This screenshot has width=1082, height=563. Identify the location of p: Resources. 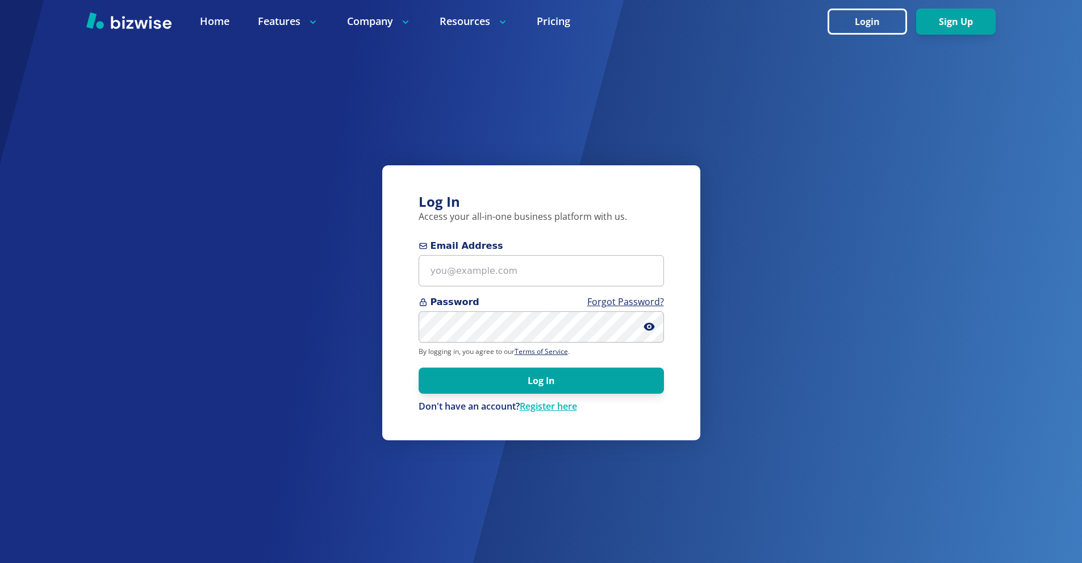
(474, 21).